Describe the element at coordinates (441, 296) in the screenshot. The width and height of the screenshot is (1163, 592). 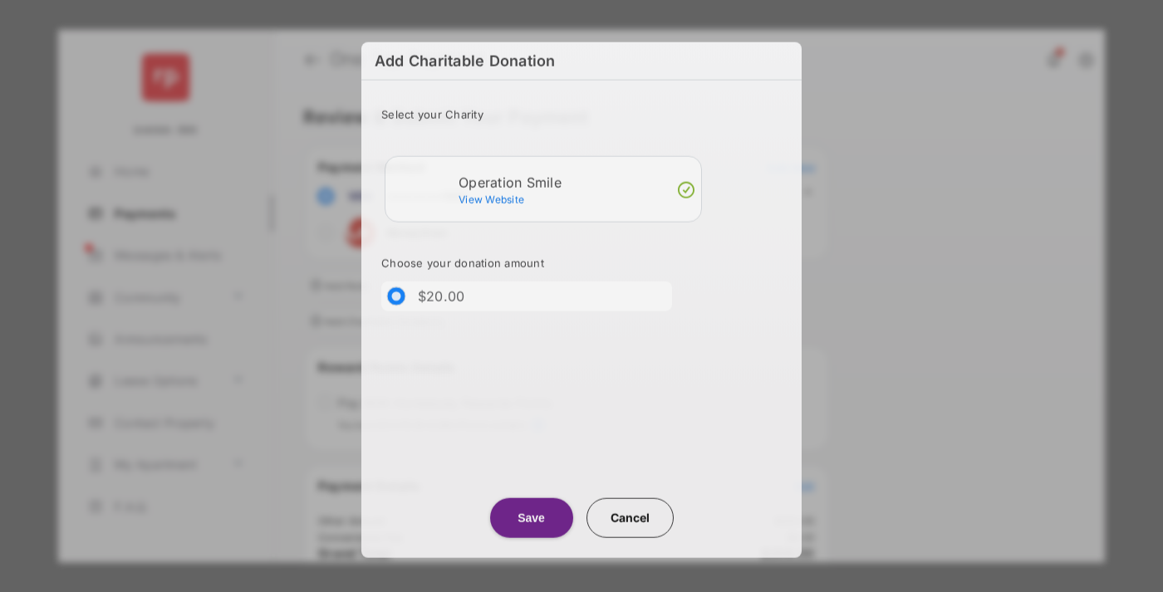
I see `label: $20.00` at that location.